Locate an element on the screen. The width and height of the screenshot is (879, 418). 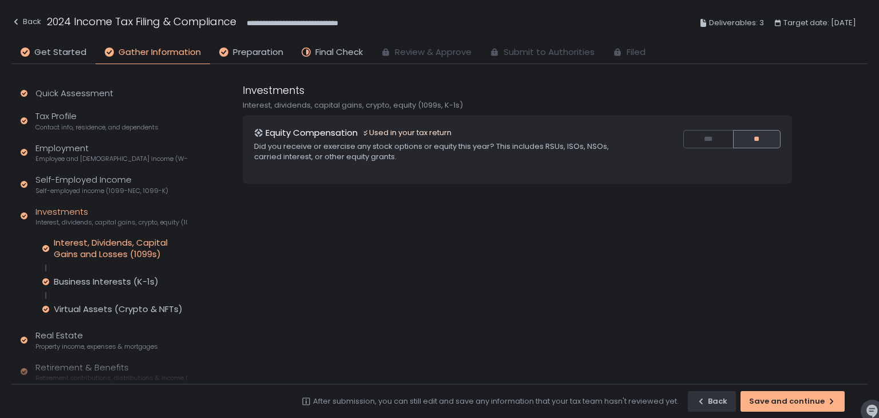
span: Submit to Authorities is located at coordinates (549, 52).